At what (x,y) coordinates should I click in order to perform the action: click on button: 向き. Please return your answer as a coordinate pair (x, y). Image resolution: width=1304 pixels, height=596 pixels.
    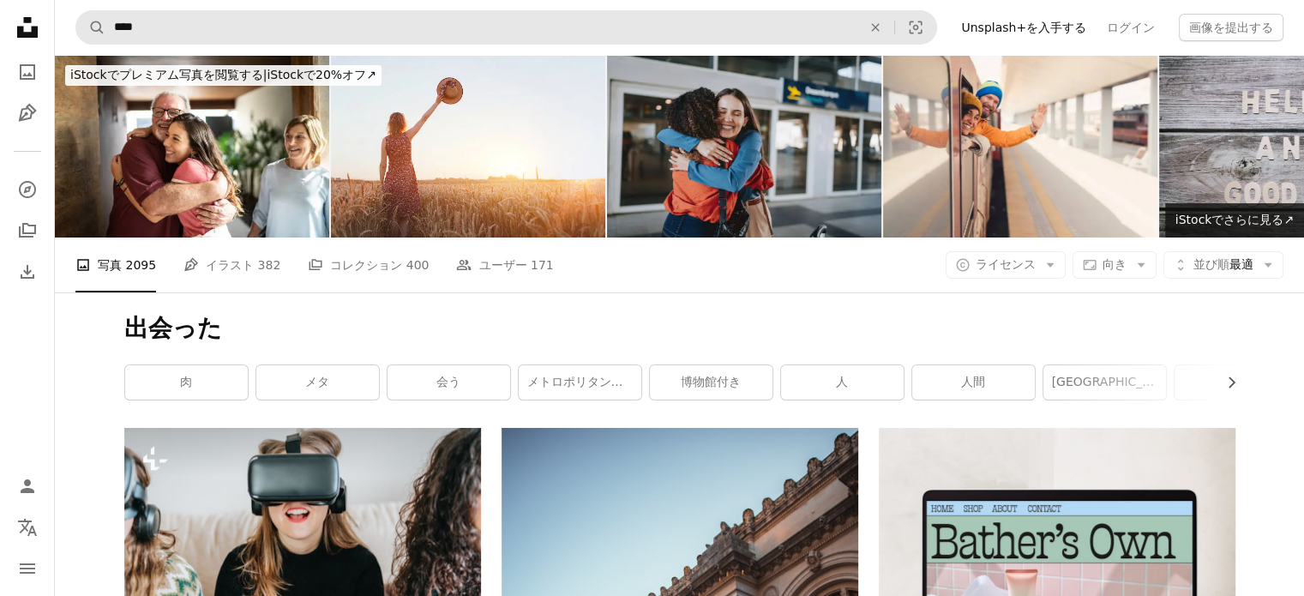
    Looking at the image, I should click on (1115, 265).